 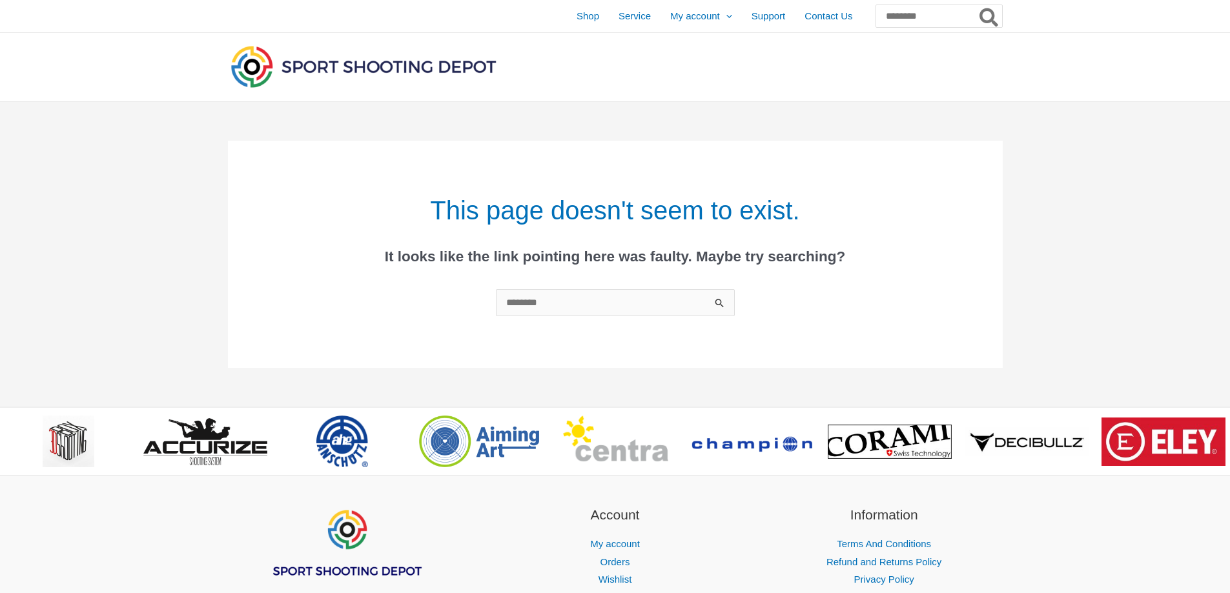 I want to click on nav: Information, so click(x=884, y=562).